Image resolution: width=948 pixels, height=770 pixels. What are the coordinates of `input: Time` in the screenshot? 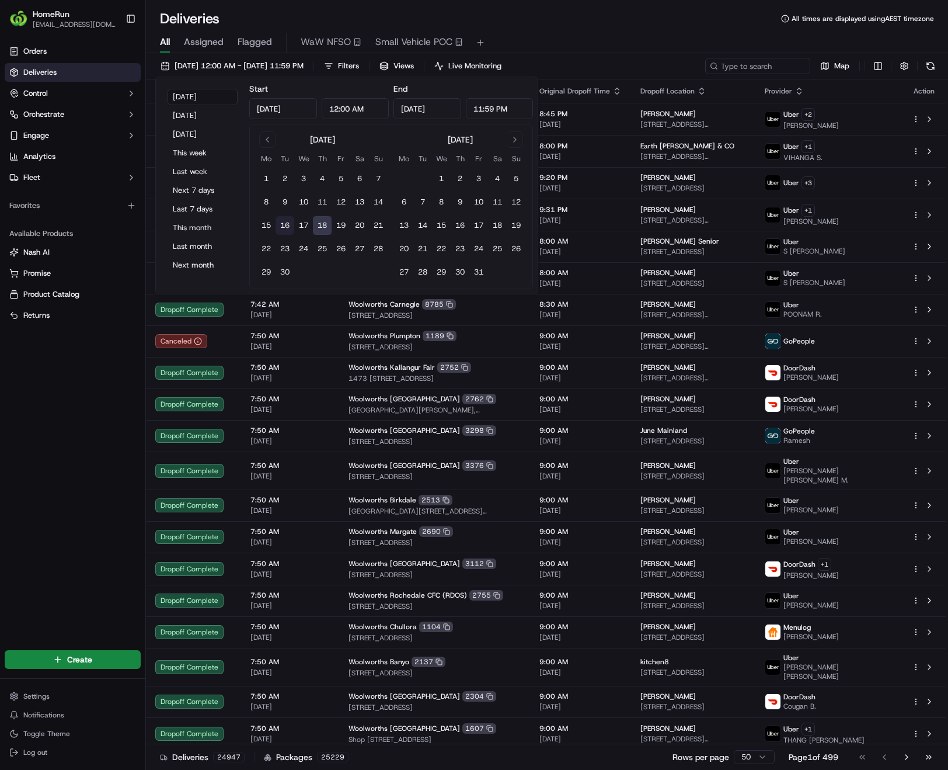 It's located at (356, 109).